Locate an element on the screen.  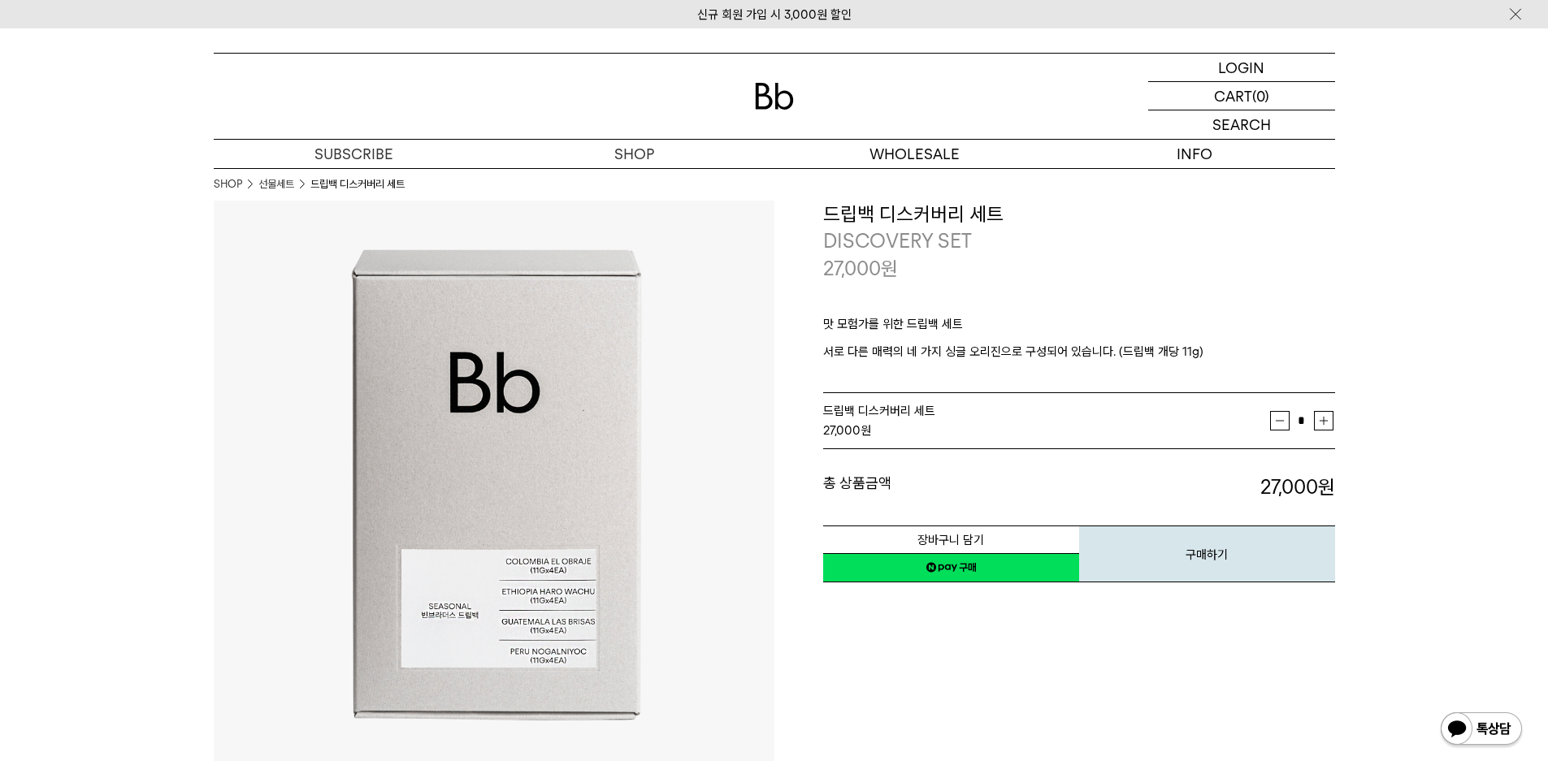
img: 카카오톡 채널 1:1 채팅 버튼 is located at coordinates (1481, 730).